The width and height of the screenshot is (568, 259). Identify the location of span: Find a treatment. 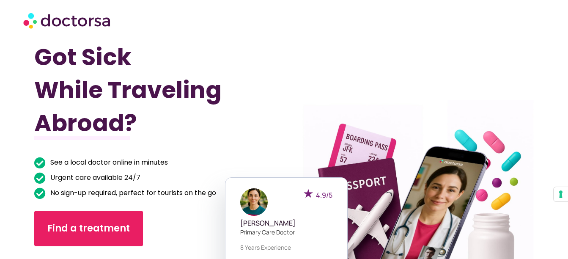
(88, 228).